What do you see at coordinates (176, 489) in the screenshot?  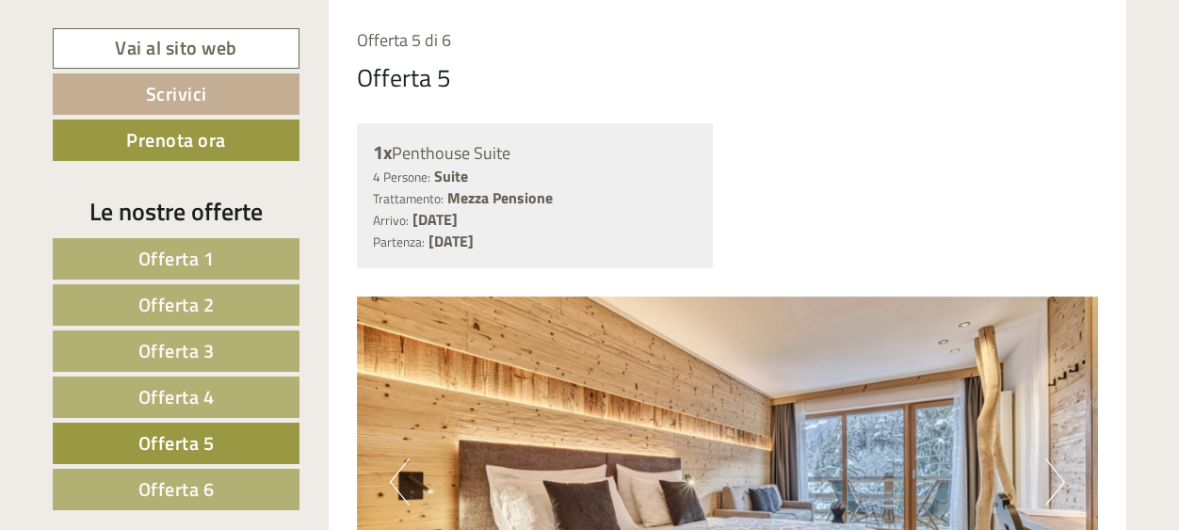 I see `span: Offerta 6` at bounding box center [176, 489].